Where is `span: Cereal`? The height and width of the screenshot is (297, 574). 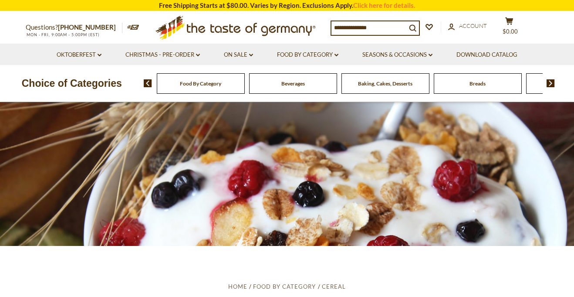
span: Cereal is located at coordinates (334, 286).